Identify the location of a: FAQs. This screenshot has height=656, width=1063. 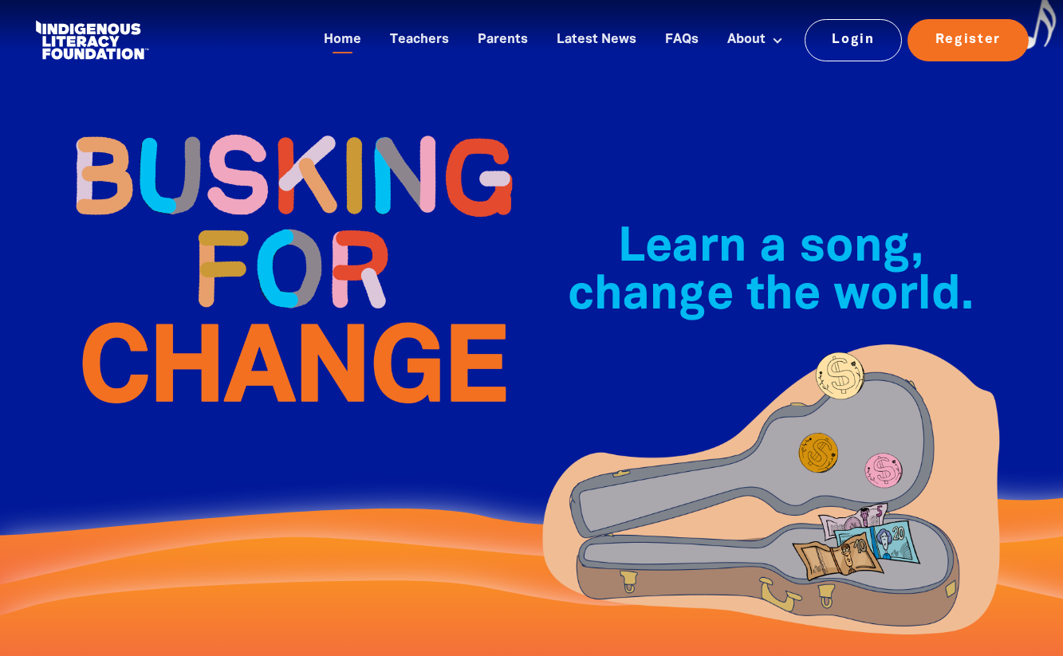
(682, 40).